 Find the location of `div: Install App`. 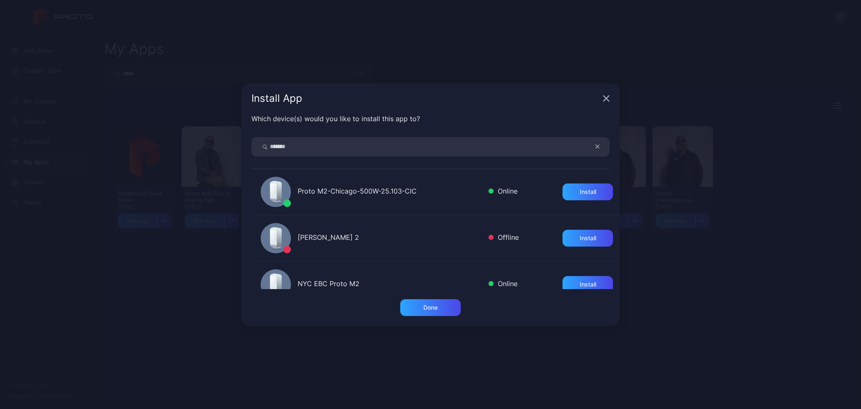

div: Install App is located at coordinates (425, 98).